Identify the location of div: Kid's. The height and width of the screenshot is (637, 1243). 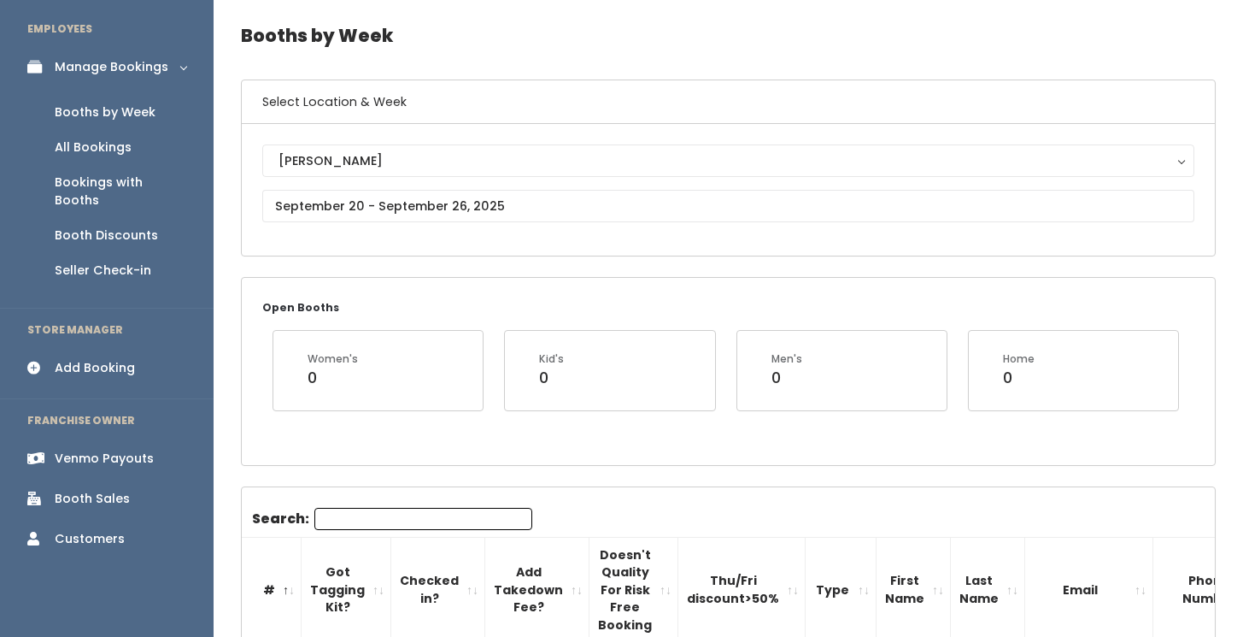
(551, 359).